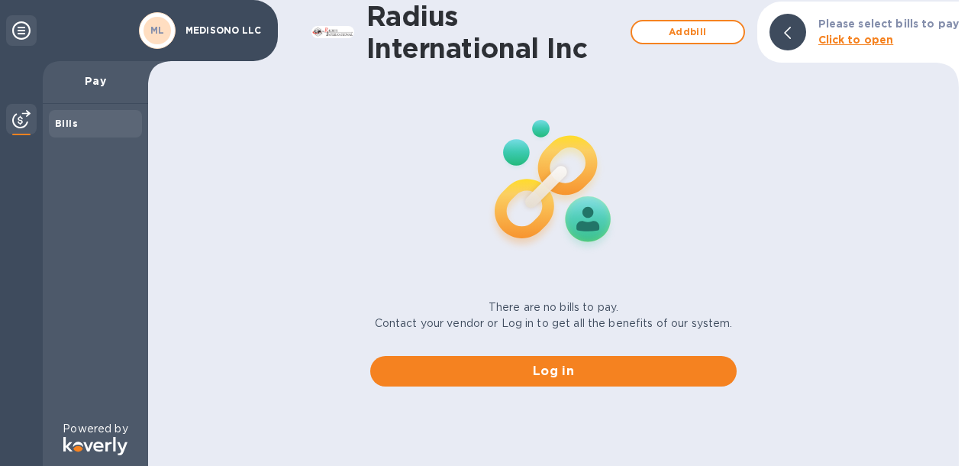 The height and width of the screenshot is (466, 971). What do you see at coordinates (95, 446) in the screenshot?
I see `img: Logo` at bounding box center [95, 446].